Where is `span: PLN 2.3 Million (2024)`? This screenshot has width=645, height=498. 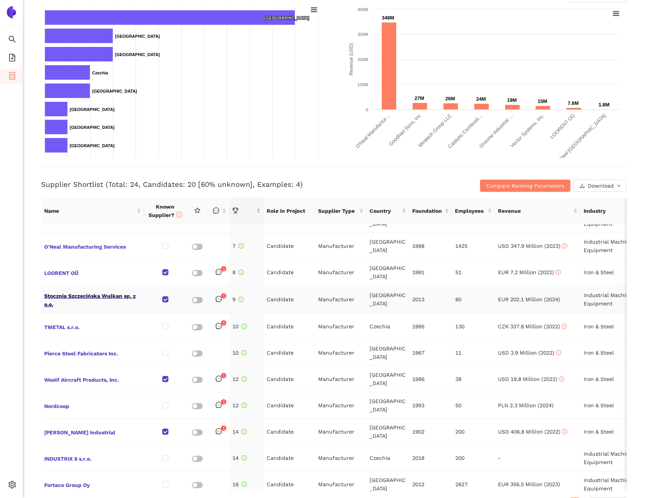
span: PLN 2.3 Million (2024) is located at coordinates (526, 405).